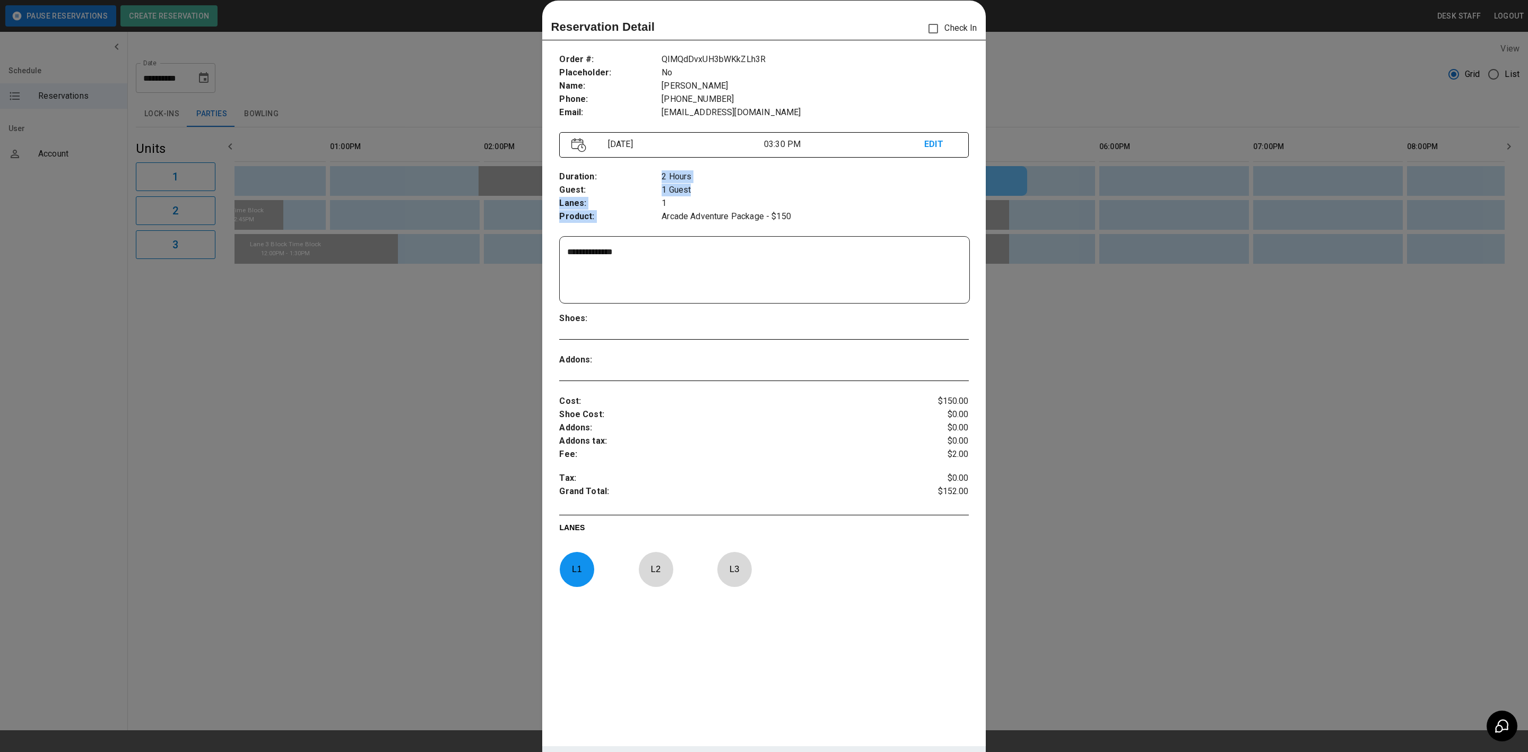 This screenshot has height=752, width=1528. I want to click on p: LANES, so click(764, 530).